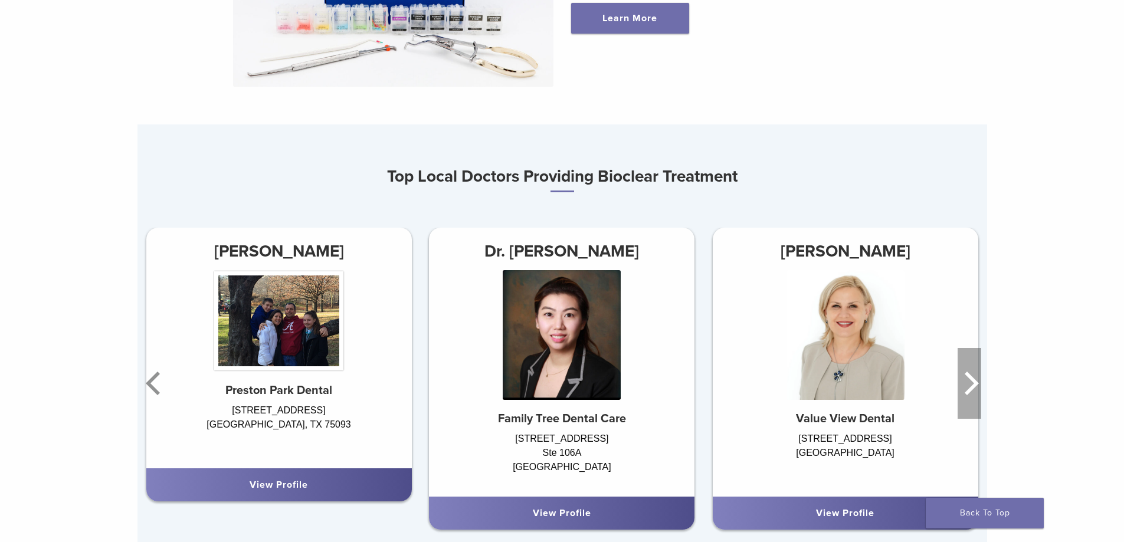 The height and width of the screenshot is (542, 1124). Describe the element at coordinates (562, 335) in the screenshot. I see `img: Dr. Marry Hong` at that location.